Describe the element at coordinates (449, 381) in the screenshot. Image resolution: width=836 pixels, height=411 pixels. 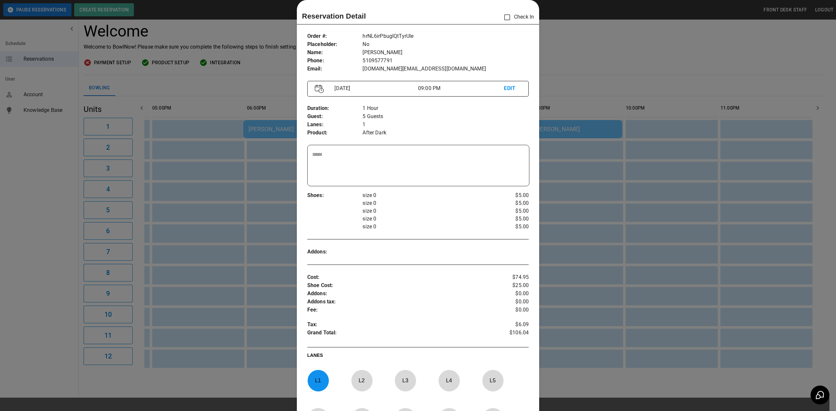
I see `p: L 4` at that location.